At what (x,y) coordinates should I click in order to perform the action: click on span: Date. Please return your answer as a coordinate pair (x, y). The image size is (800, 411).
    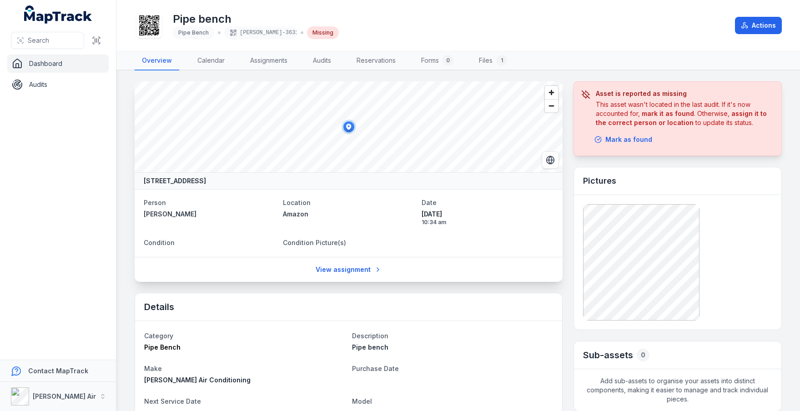
    Looking at the image, I should click on (429, 202).